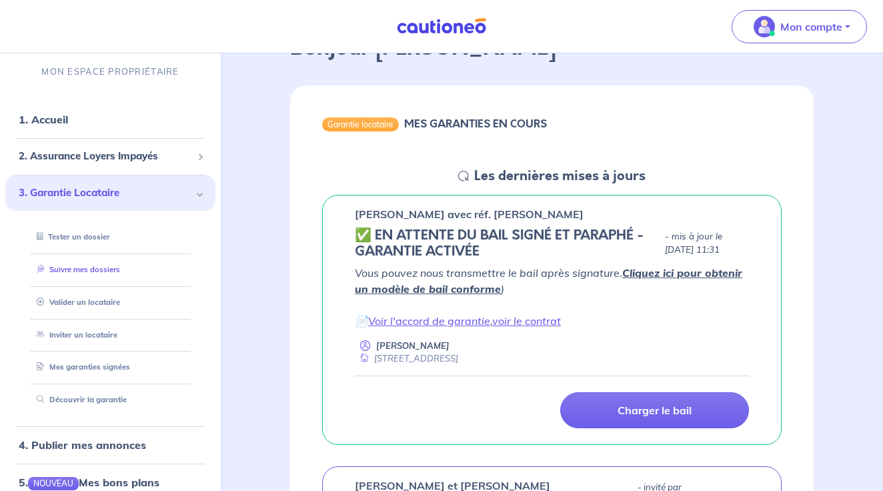  I want to click on h5: Les dernières mises à jours, so click(559, 176).